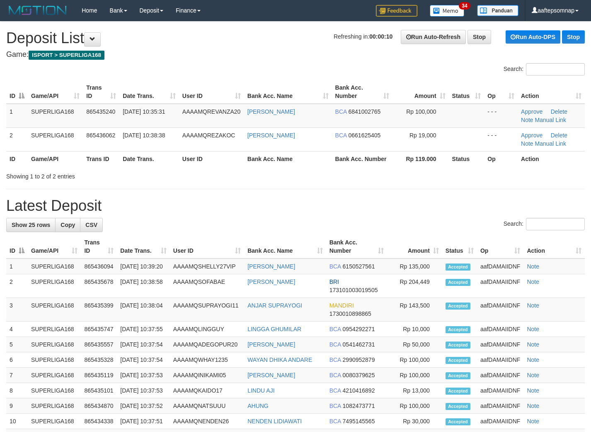  What do you see at coordinates (362, 158) in the screenshot?
I see `th: Bank Acc. Number` at bounding box center [362, 158].